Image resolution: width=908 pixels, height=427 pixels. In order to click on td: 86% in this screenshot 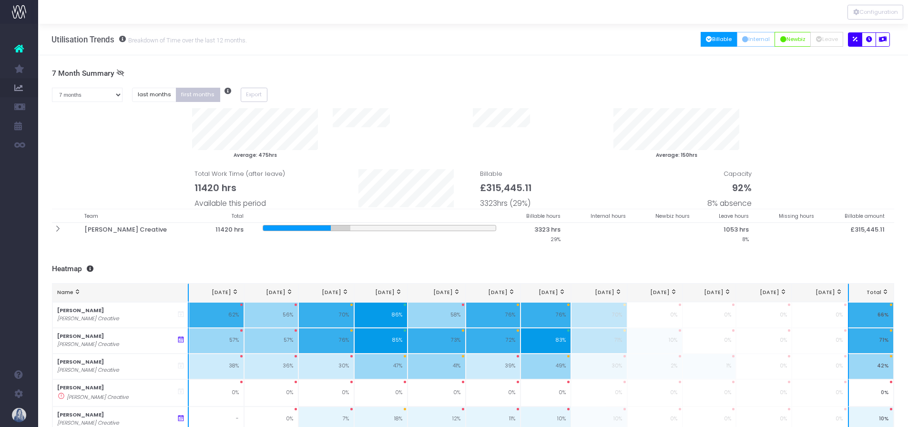, I will do `click(381, 315)`.